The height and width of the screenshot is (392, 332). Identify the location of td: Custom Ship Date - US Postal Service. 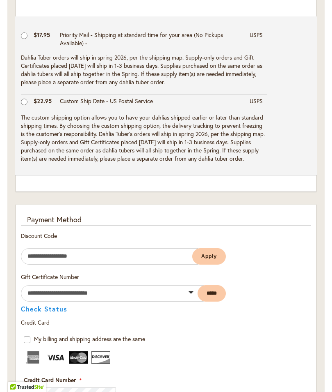
(151, 103).